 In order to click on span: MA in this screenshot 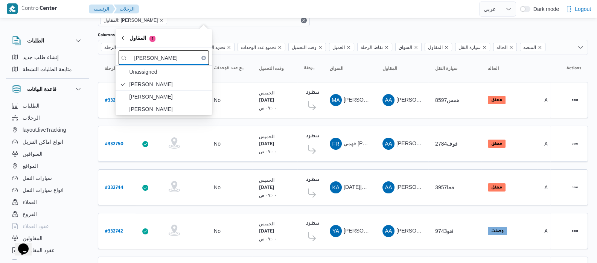, I will do `click(336, 100)`.